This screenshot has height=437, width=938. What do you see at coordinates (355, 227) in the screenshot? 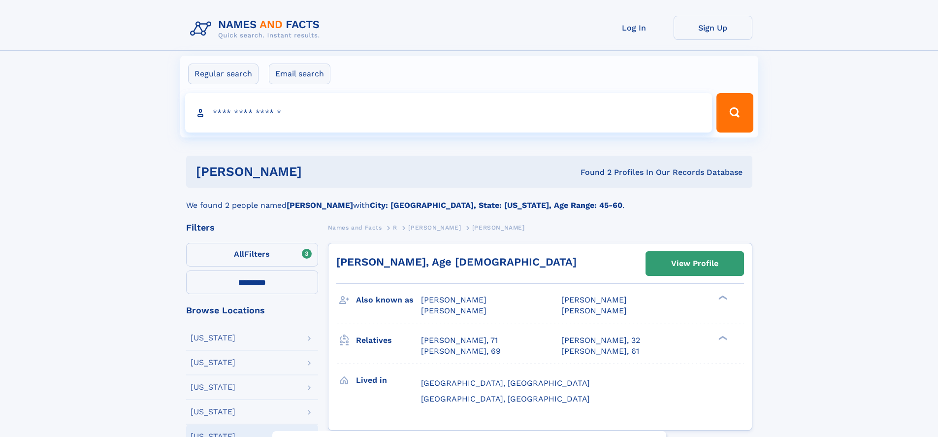
I see `a: Names and Facts` at bounding box center [355, 227].